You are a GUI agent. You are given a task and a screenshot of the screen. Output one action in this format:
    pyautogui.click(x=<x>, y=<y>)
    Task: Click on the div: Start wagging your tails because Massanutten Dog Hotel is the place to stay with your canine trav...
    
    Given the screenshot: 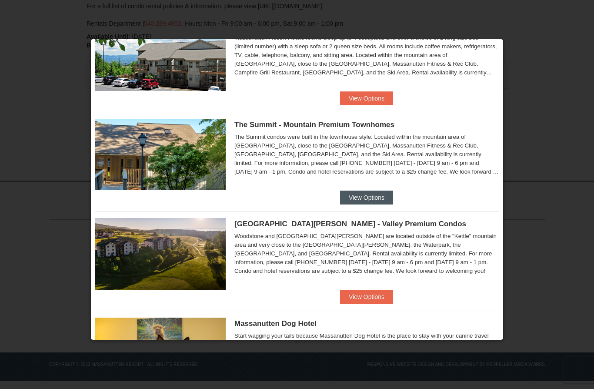 What is the action you would take?
    pyautogui.click(x=367, y=353)
    